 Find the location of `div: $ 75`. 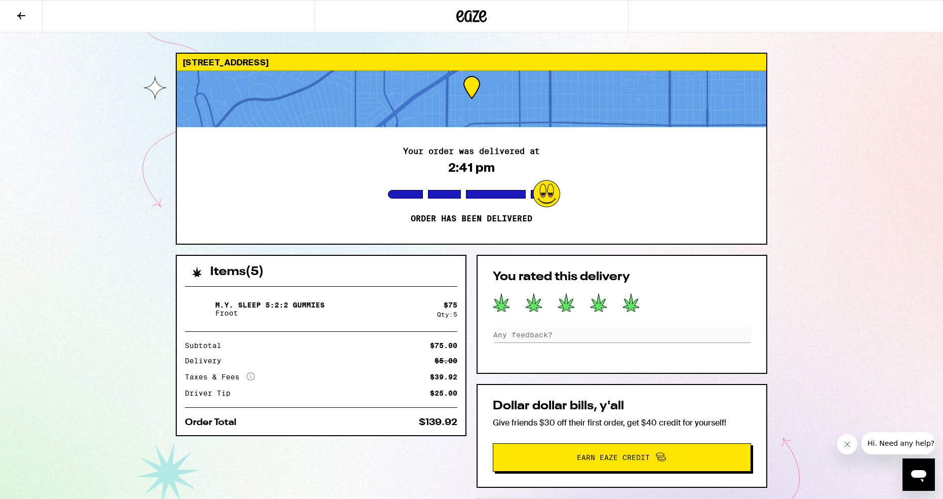

div: $ 75 is located at coordinates (450, 305).